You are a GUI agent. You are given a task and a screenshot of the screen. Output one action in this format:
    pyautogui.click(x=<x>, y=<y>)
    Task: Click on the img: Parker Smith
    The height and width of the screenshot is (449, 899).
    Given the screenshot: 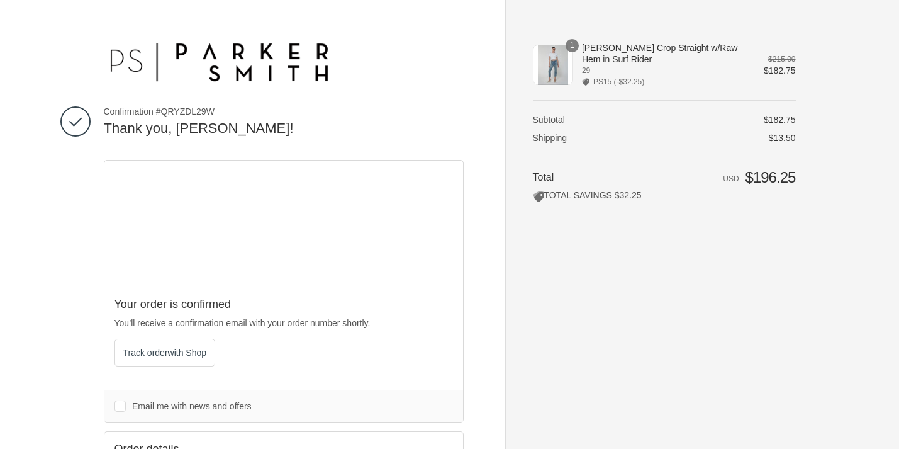 What is the action you would take?
    pyautogui.click(x=218, y=60)
    